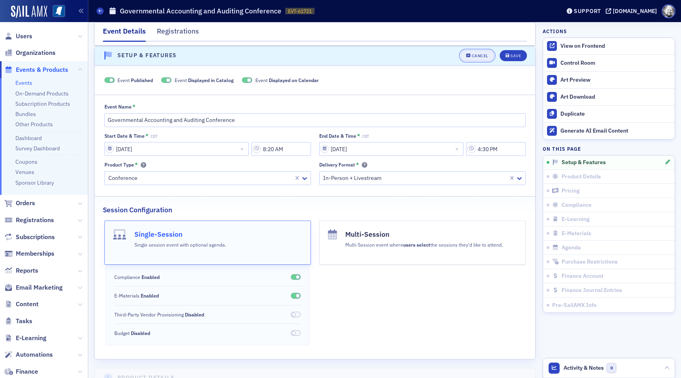 The image size is (681, 378). Describe the element at coordinates (21, 304) in the screenshot. I see `a: Content` at that location.